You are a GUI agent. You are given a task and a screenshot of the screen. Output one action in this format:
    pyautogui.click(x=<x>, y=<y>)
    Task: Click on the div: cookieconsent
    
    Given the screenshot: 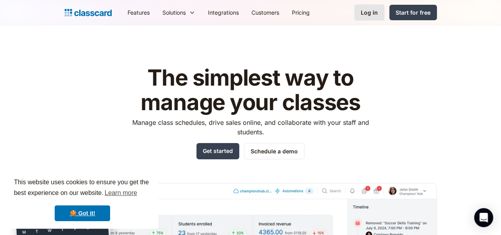 What is the action you would take?
    pyautogui.click(x=82, y=199)
    